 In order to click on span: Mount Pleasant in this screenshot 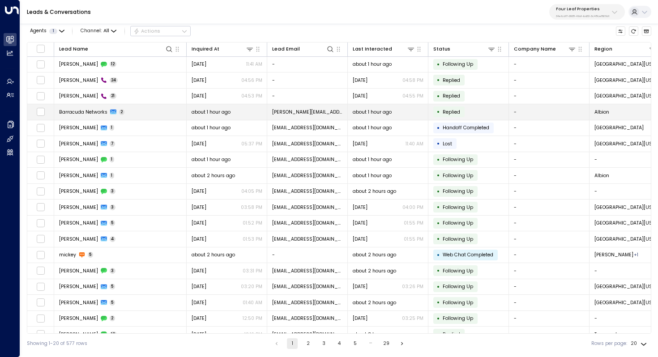, I will do `click(619, 128)`.